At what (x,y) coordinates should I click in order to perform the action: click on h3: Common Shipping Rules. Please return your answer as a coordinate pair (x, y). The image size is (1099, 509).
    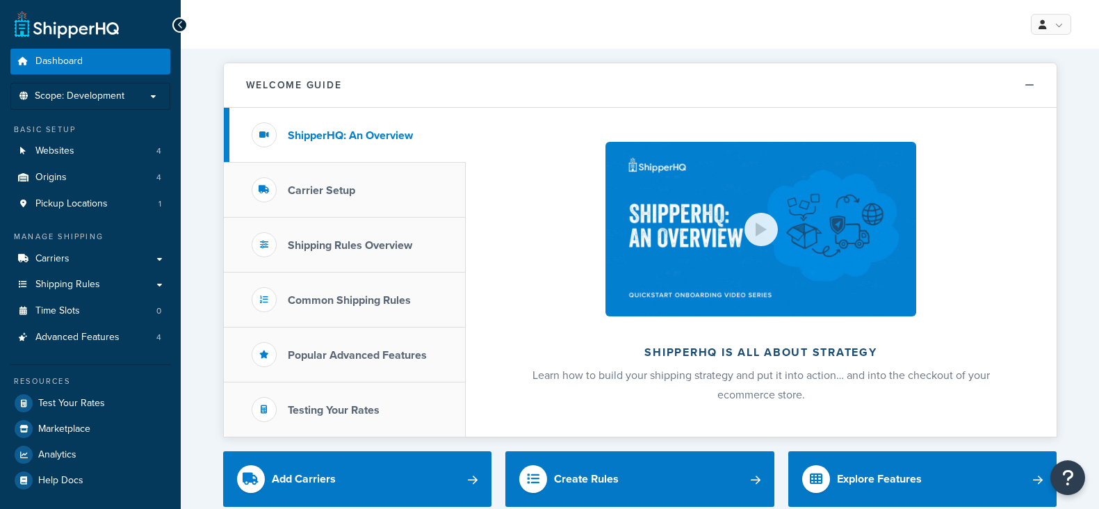
    Looking at the image, I should click on (349, 300).